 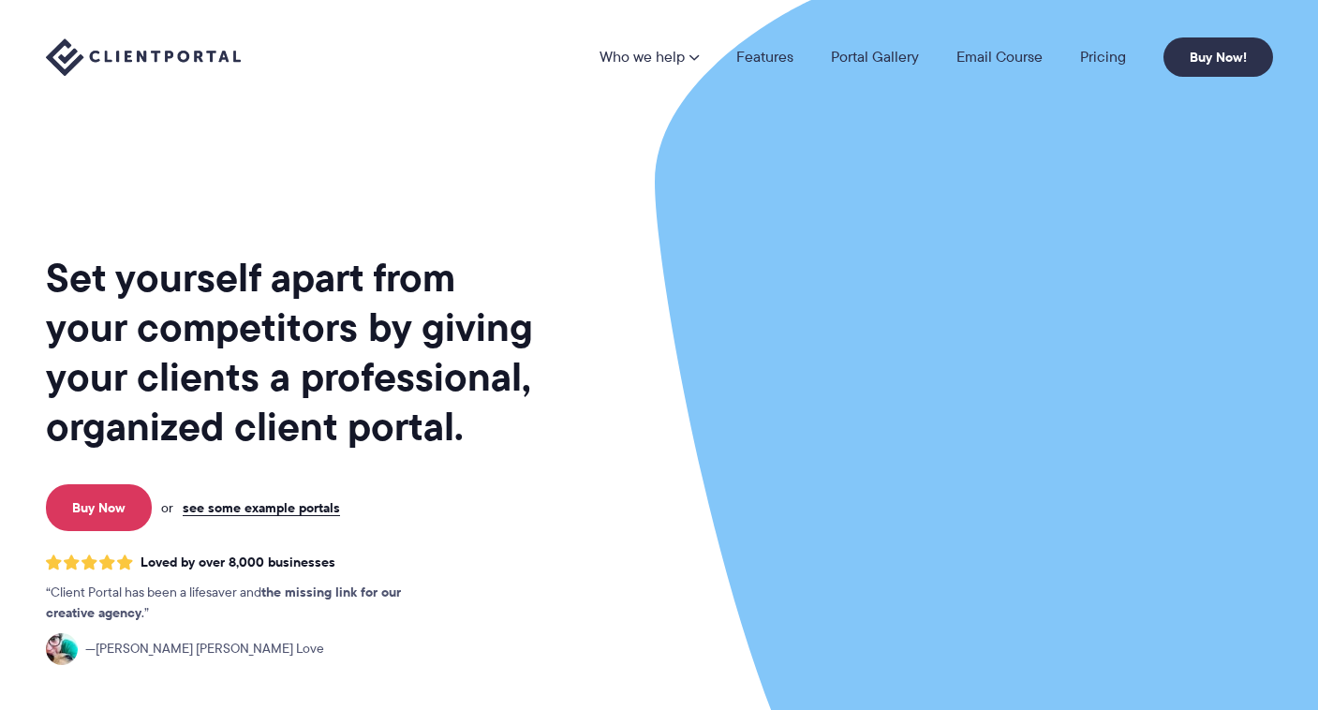 I want to click on a: Features, so click(x=764, y=57).